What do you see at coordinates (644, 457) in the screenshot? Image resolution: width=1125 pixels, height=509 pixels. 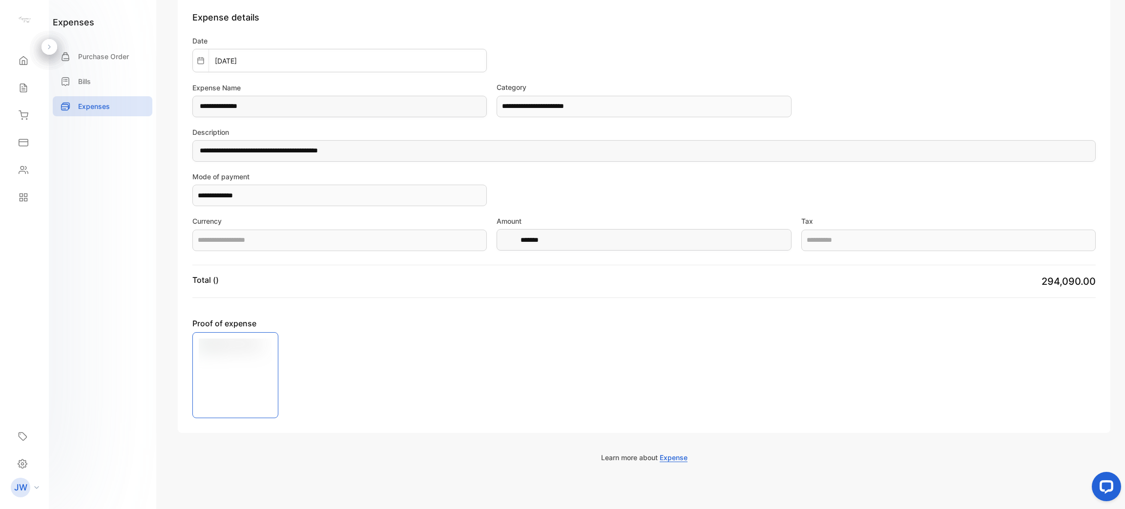 I see `p: Learn more about` at bounding box center [644, 457].